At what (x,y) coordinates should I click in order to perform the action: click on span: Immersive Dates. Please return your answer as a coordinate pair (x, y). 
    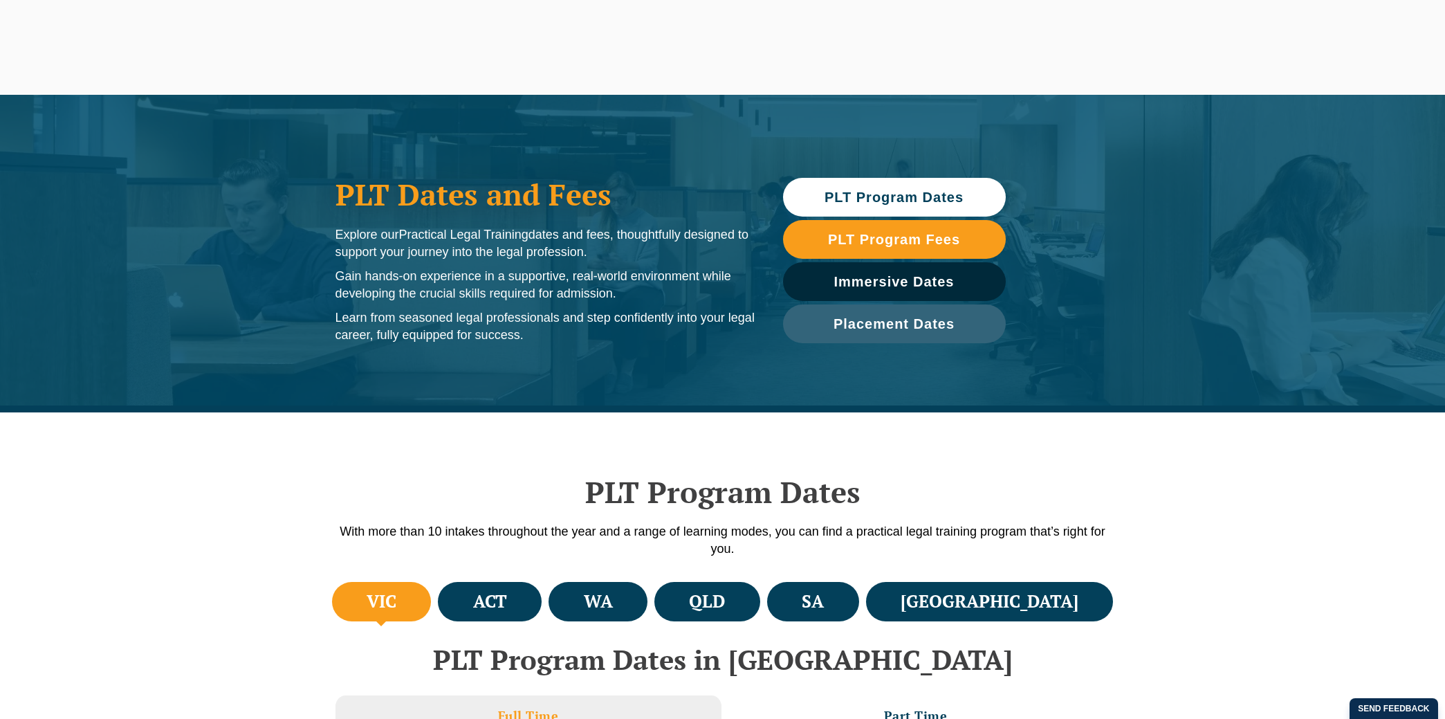
    Looking at the image, I should click on (895, 282).